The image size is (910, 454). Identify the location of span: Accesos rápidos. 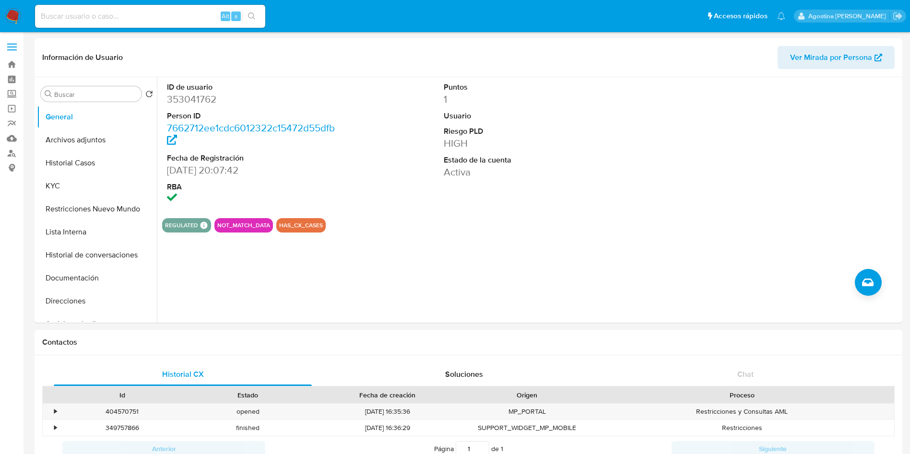
(741, 16).